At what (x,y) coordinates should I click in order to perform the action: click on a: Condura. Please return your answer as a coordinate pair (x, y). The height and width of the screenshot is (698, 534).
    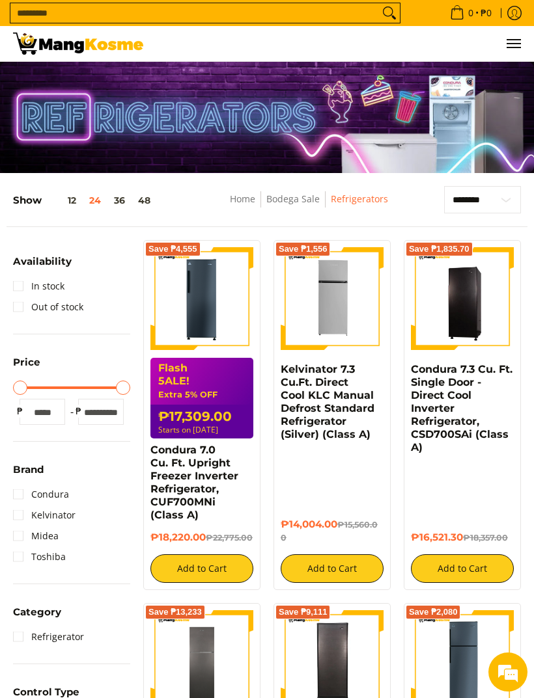
    Looking at the image, I should click on (41, 495).